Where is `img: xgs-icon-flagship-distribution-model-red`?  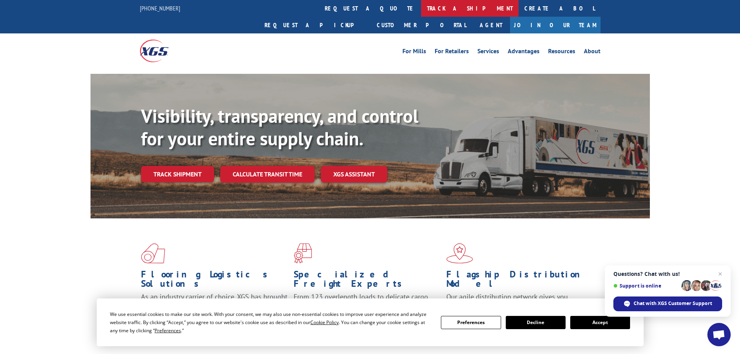 img: xgs-icon-flagship-distribution-model-red is located at coordinates (459, 253).